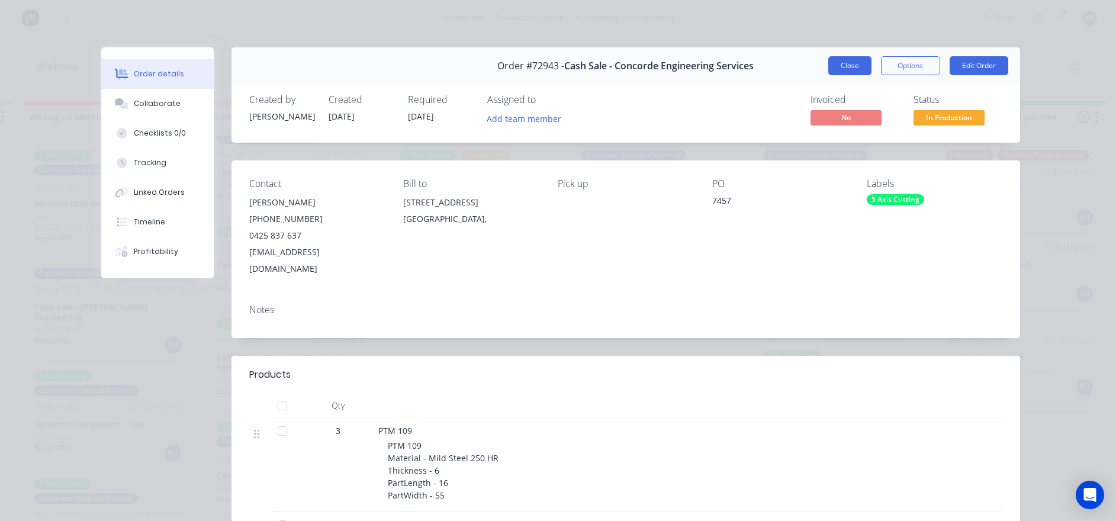 The height and width of the screenshot is (521, 1116). I want to click on button: In Production, so click(949, 119).